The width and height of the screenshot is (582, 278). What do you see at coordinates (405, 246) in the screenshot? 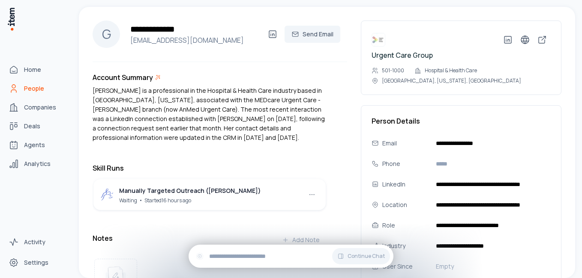
I see `div: Industry` at bounding box center [405, 246].